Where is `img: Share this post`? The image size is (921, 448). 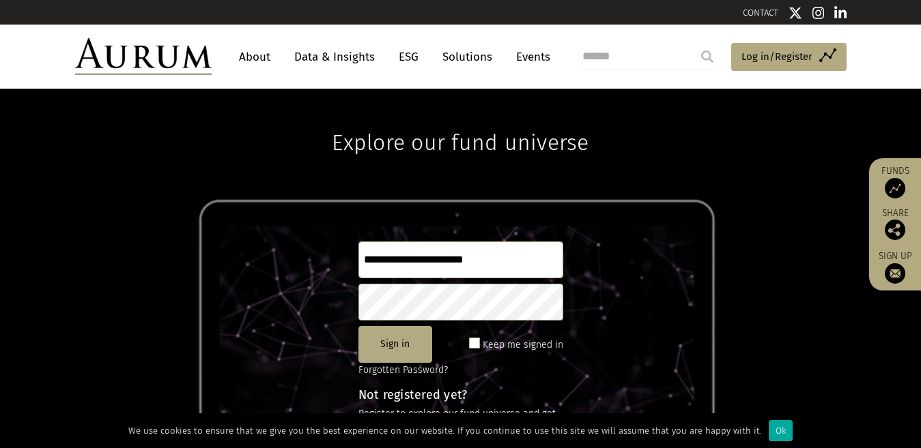 img: Share this post is located at coordinates (895, 230).